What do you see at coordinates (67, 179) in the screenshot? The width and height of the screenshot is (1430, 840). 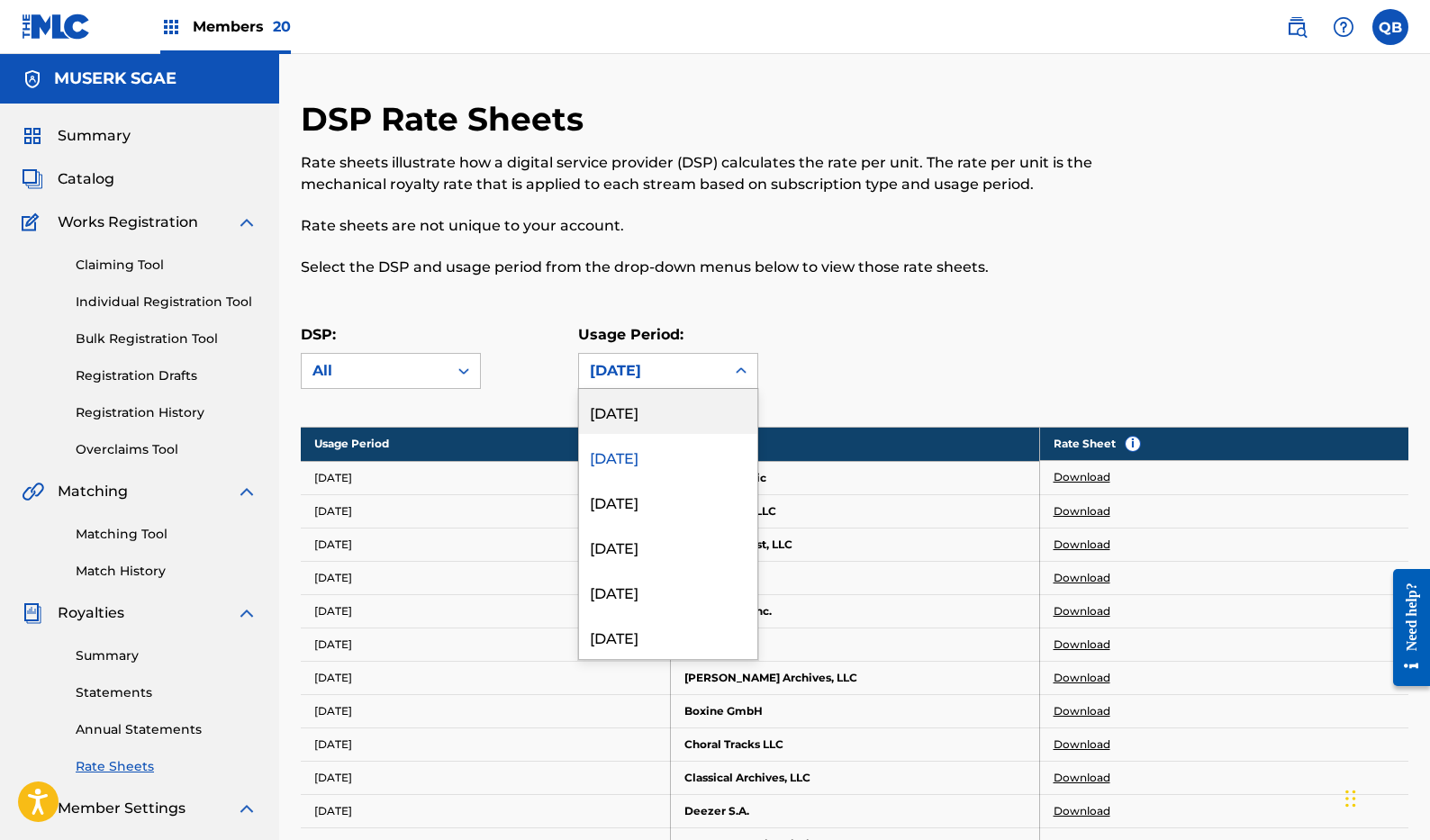 I see `a: CatalogCatalog` at bounding box center [67, 179].